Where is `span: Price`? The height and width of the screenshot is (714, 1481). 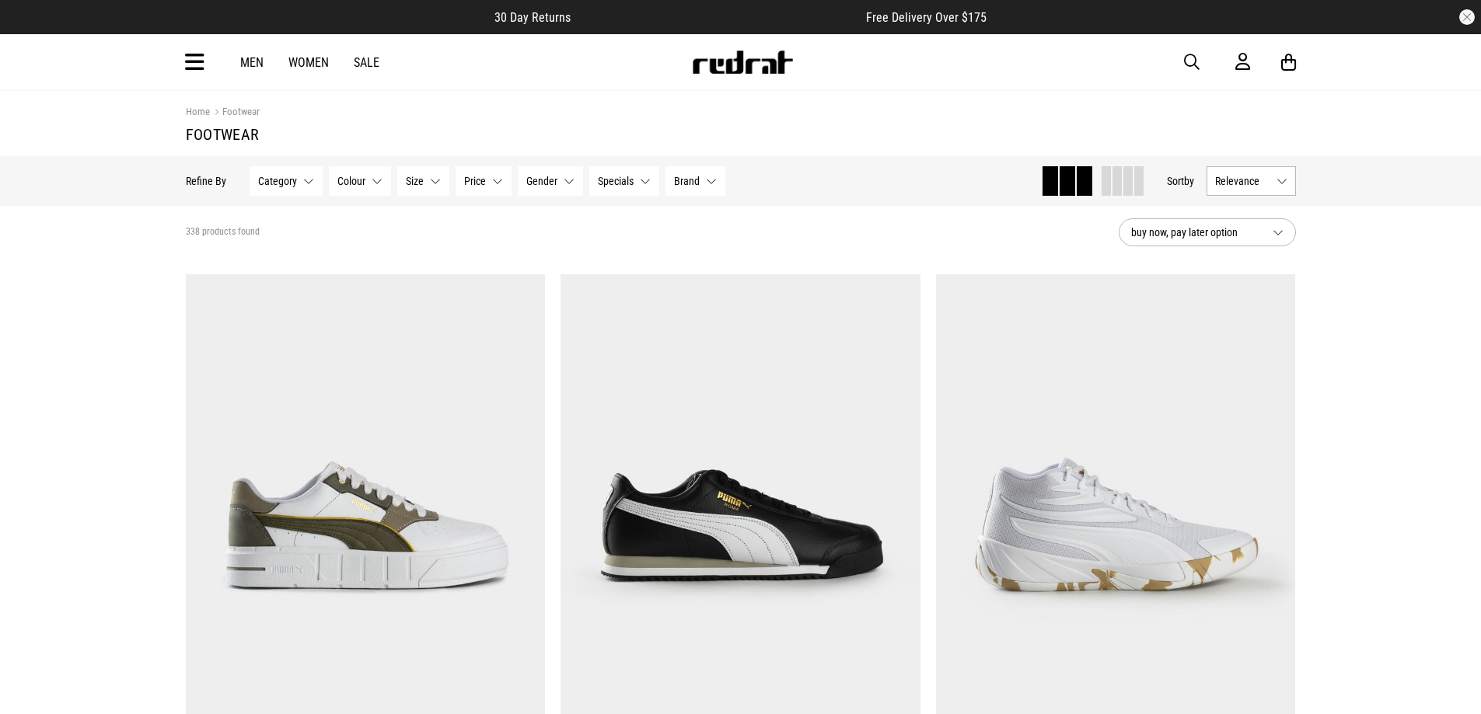
span: Price is located at coordinates (475, 181).